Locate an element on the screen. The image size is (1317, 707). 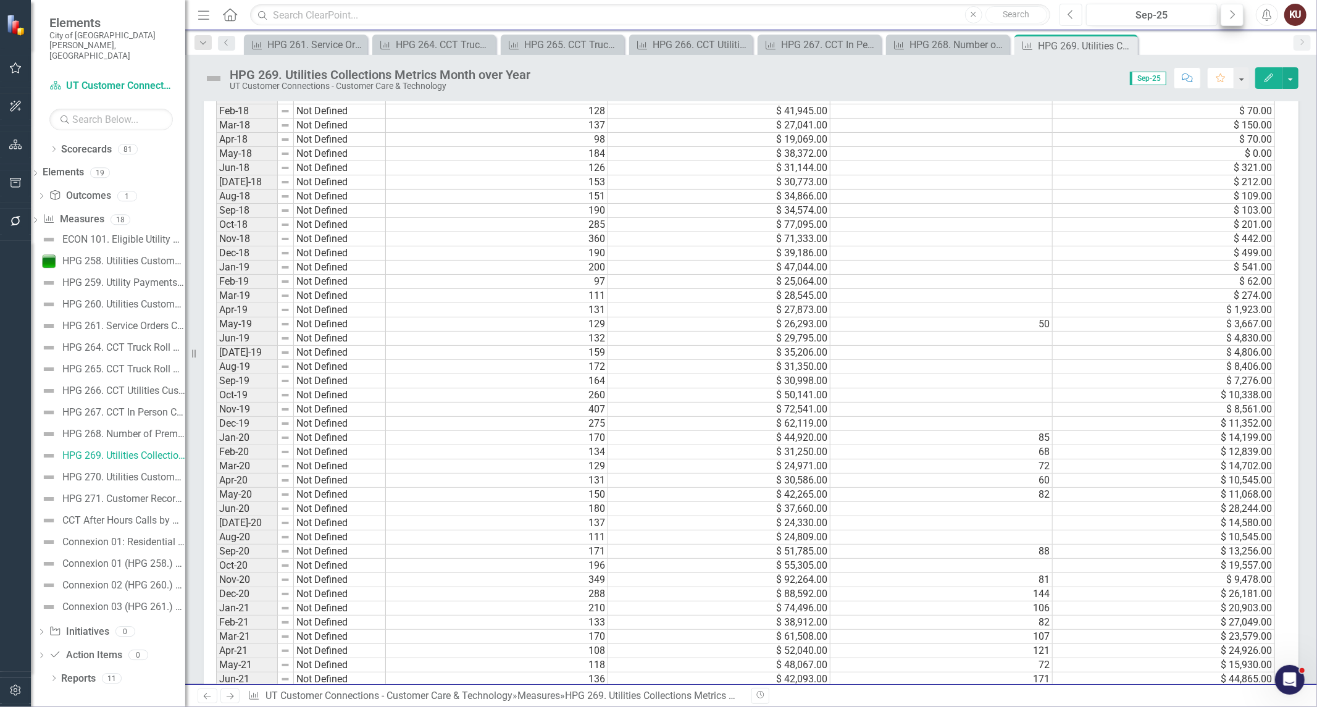
td: $ 41,945.00 is located at coordinates (719, 111).